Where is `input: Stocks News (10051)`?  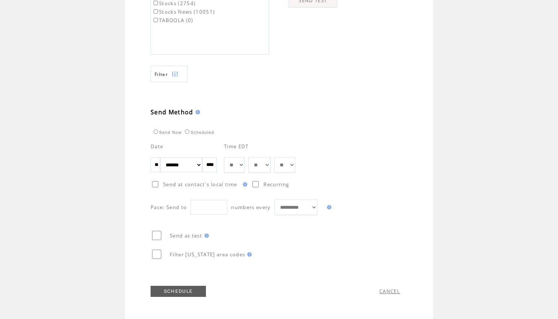 input: Stocks News (10051) is located at coordinates (156, 11).